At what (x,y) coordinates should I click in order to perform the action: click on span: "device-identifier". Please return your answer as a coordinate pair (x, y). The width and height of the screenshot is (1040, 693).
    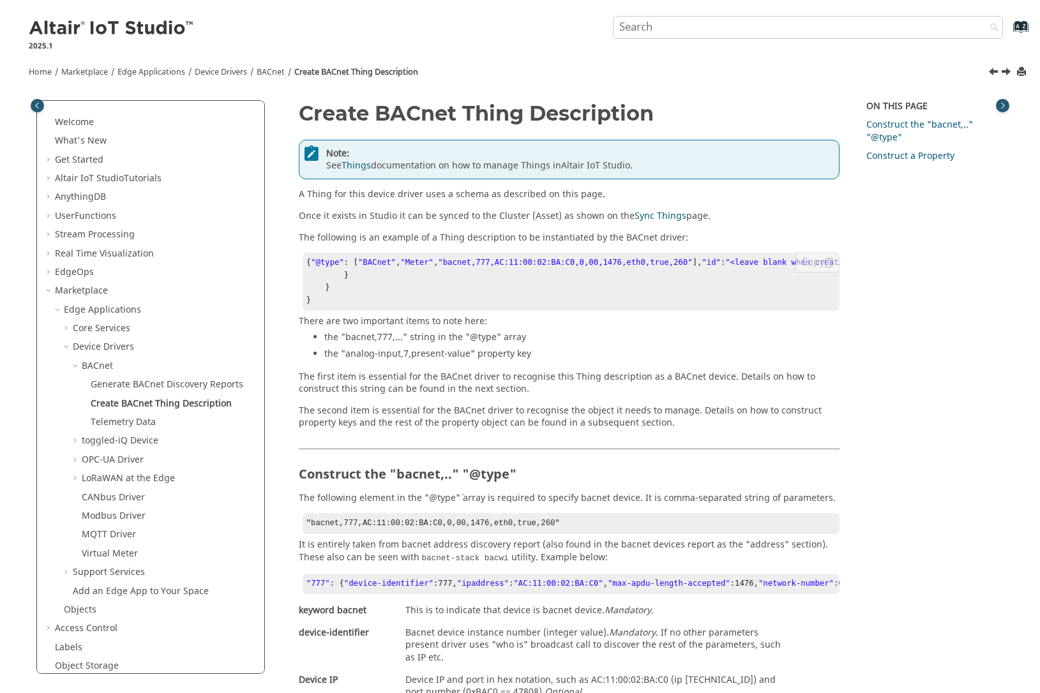
    Looking at the image, I should click on (389, 583).